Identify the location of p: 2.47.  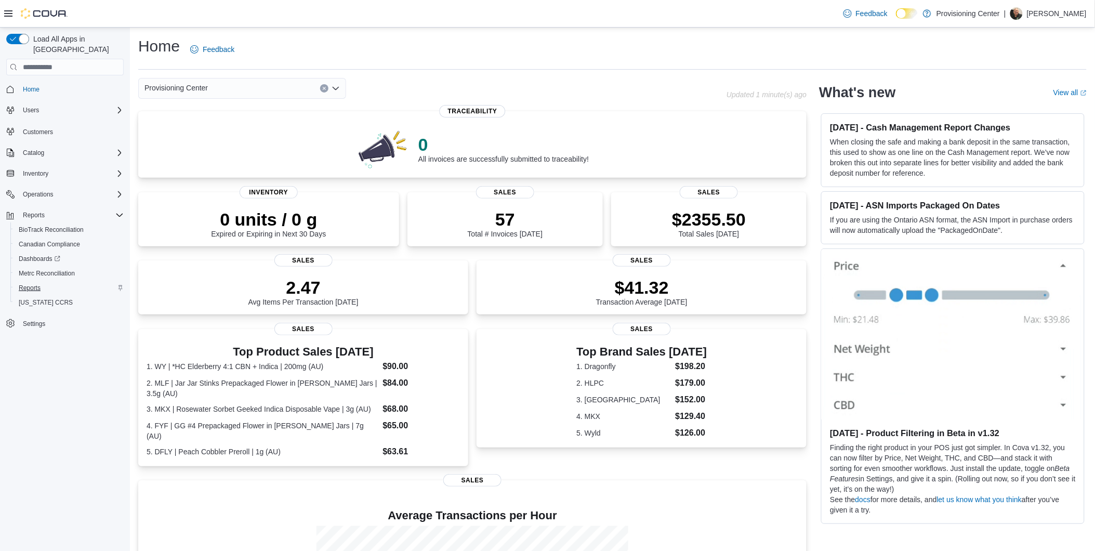
(303, 287).